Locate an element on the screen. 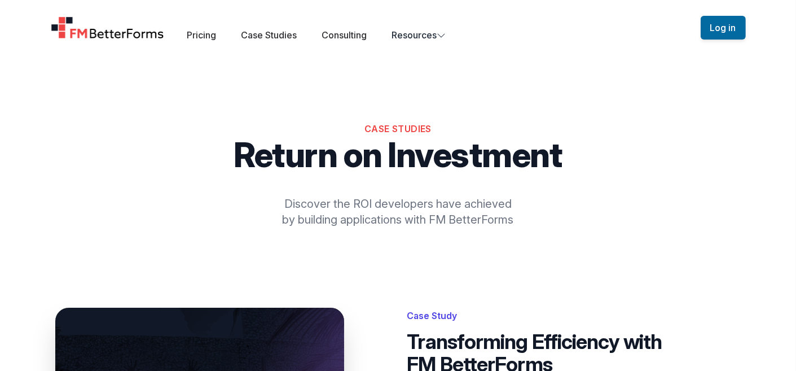  a: Home is located at coordinates (108, 28).